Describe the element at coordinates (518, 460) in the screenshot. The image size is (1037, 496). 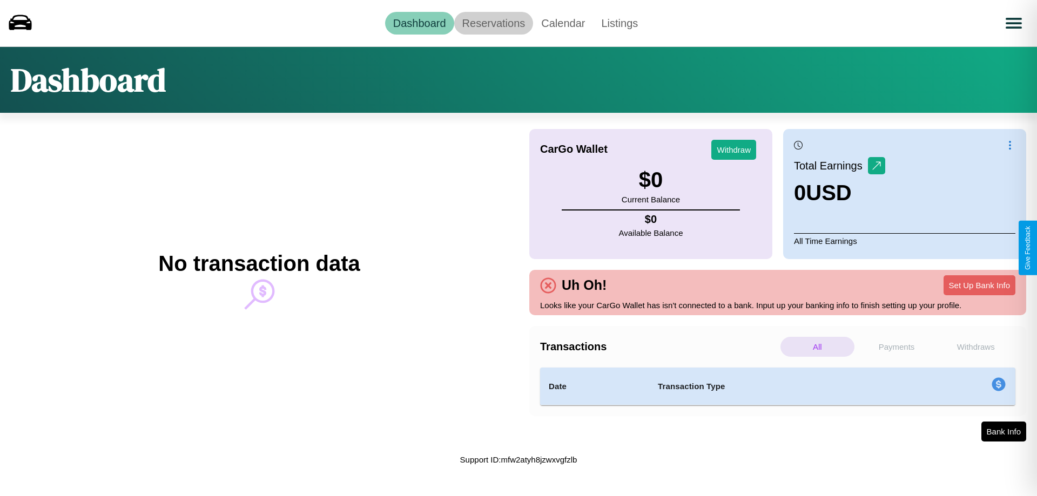
I see `p: Support ID: mfw2atyh8jzwxvgfzlb` at that location.